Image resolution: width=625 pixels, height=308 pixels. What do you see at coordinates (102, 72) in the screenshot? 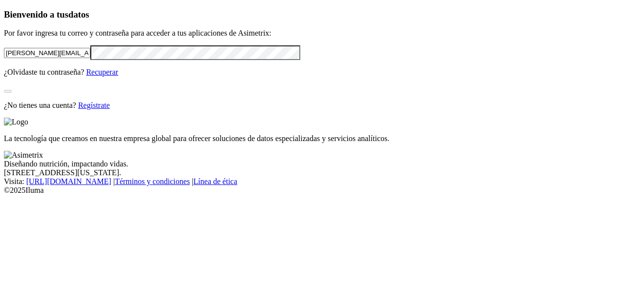
I see `a: Recuperar` at bounding box center [102, 72].